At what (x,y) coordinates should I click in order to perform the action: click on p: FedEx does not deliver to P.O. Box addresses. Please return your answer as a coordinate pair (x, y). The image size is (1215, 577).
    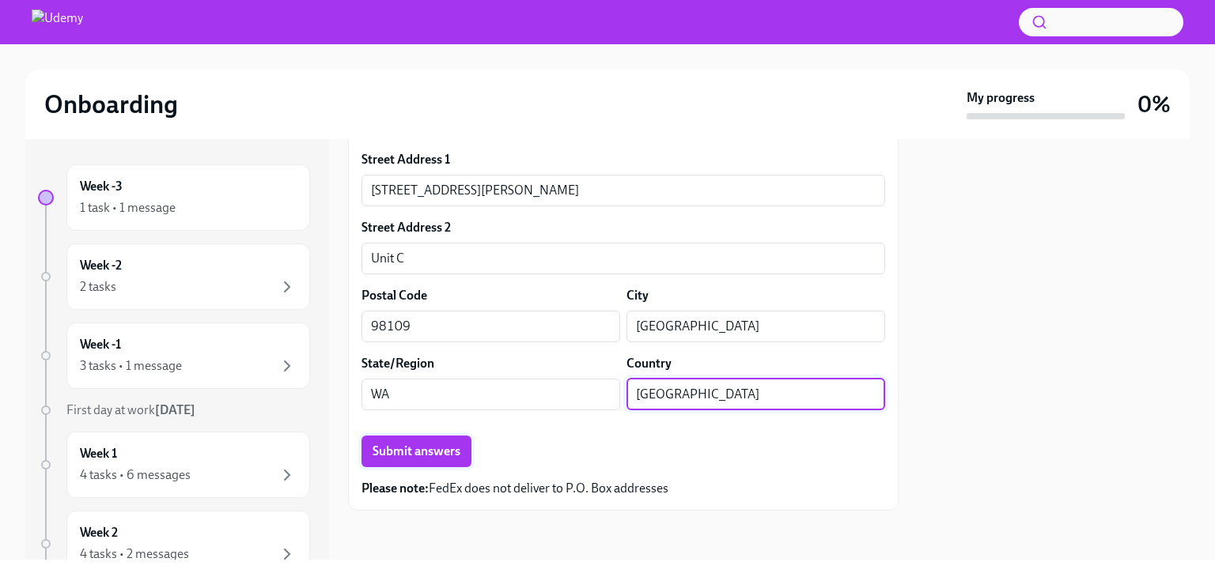
    Looking at the image, I should click on (623, 489).